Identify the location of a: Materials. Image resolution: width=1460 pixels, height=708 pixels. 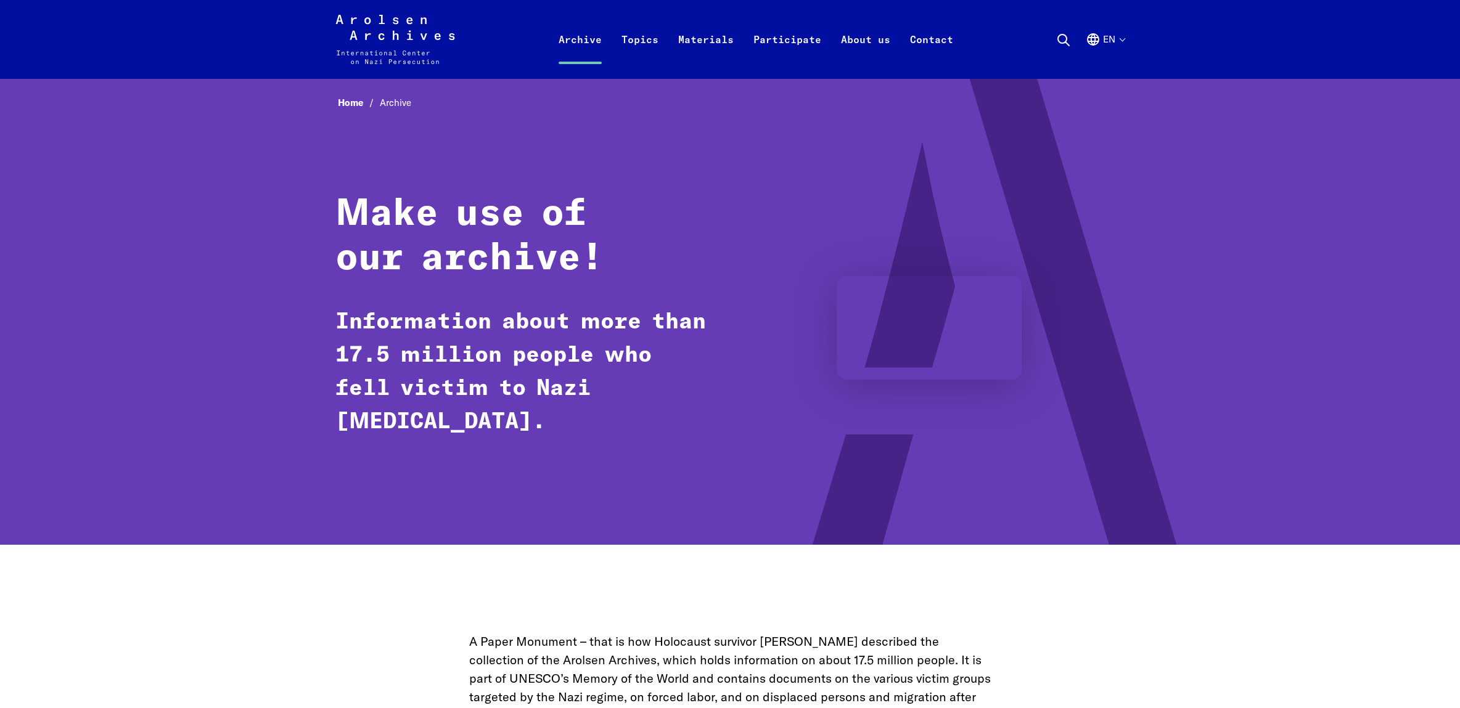
(706, 54).